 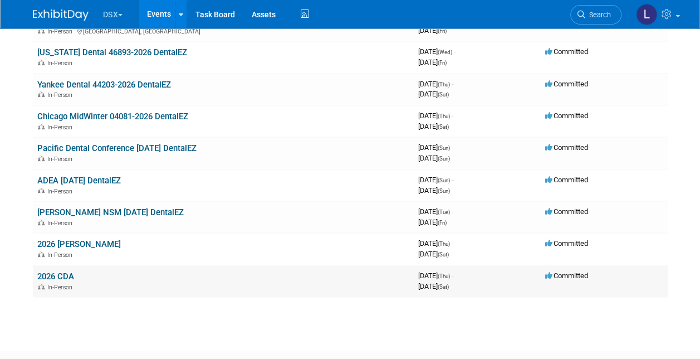 What do you see at coordinates (445, 52) in the screenshot?
I see `span: (Wed)` at bounding box center [445, 52].